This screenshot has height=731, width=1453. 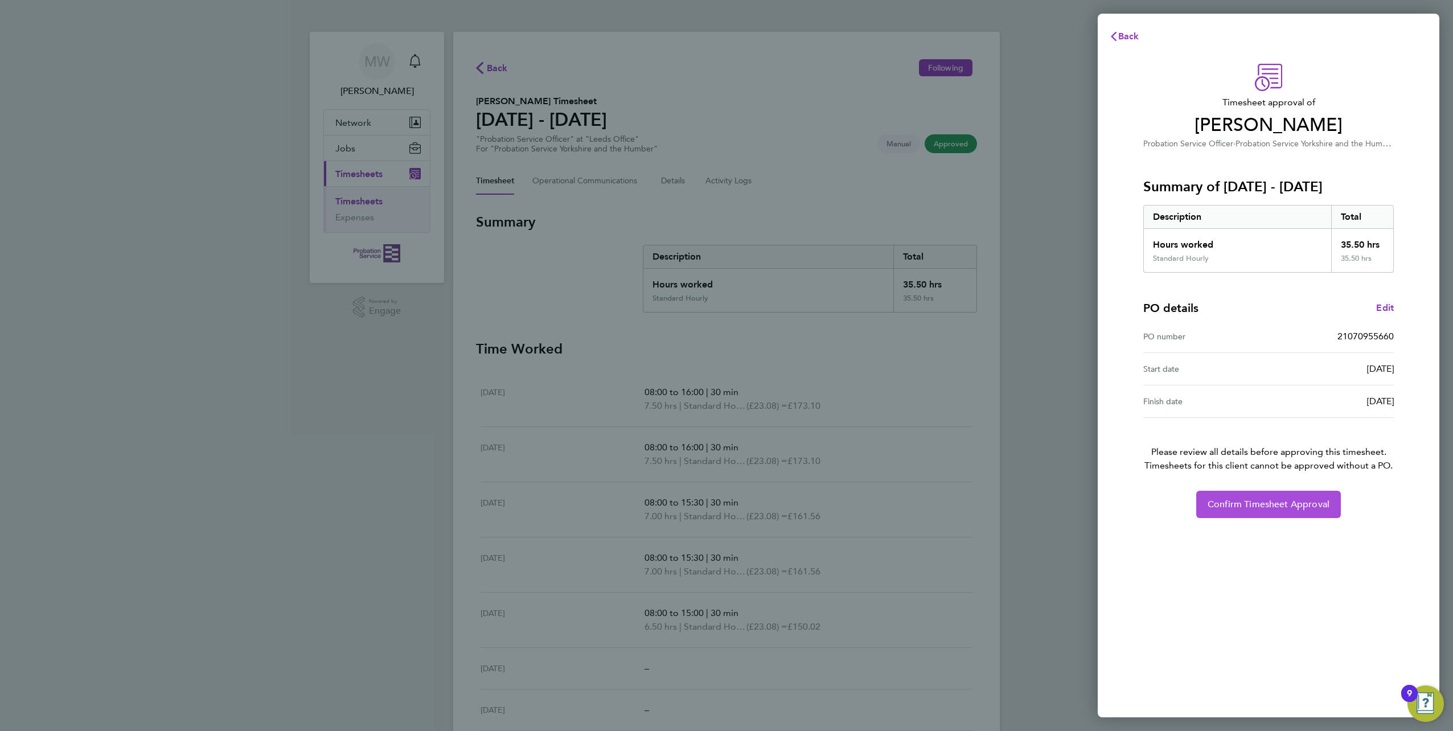 I want to click on p: Please review all details before approving this timesheet., so click(x=1268, y=445).